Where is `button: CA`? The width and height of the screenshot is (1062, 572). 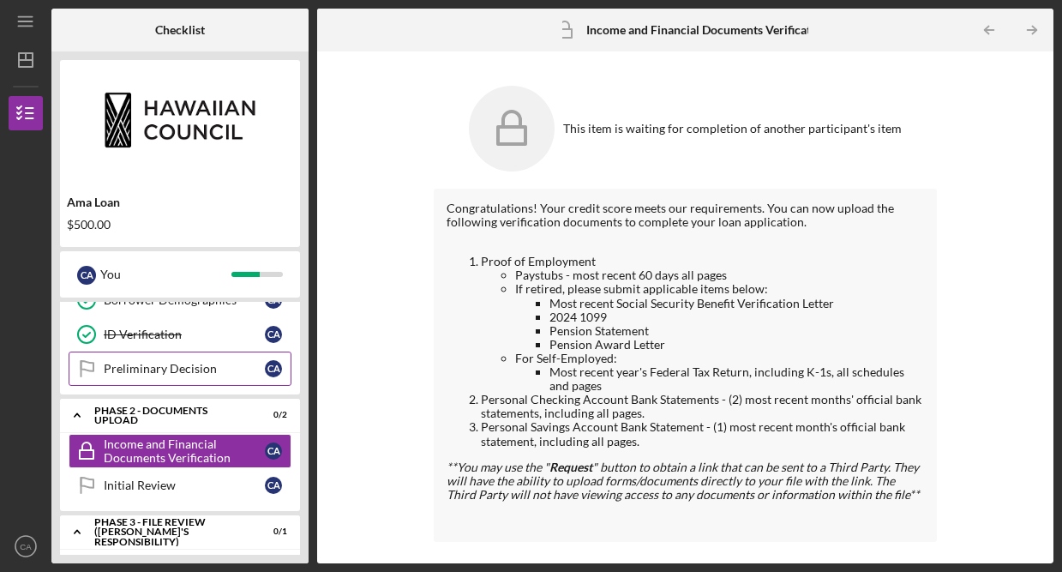 button: CA is located at coordinates (26, 546).